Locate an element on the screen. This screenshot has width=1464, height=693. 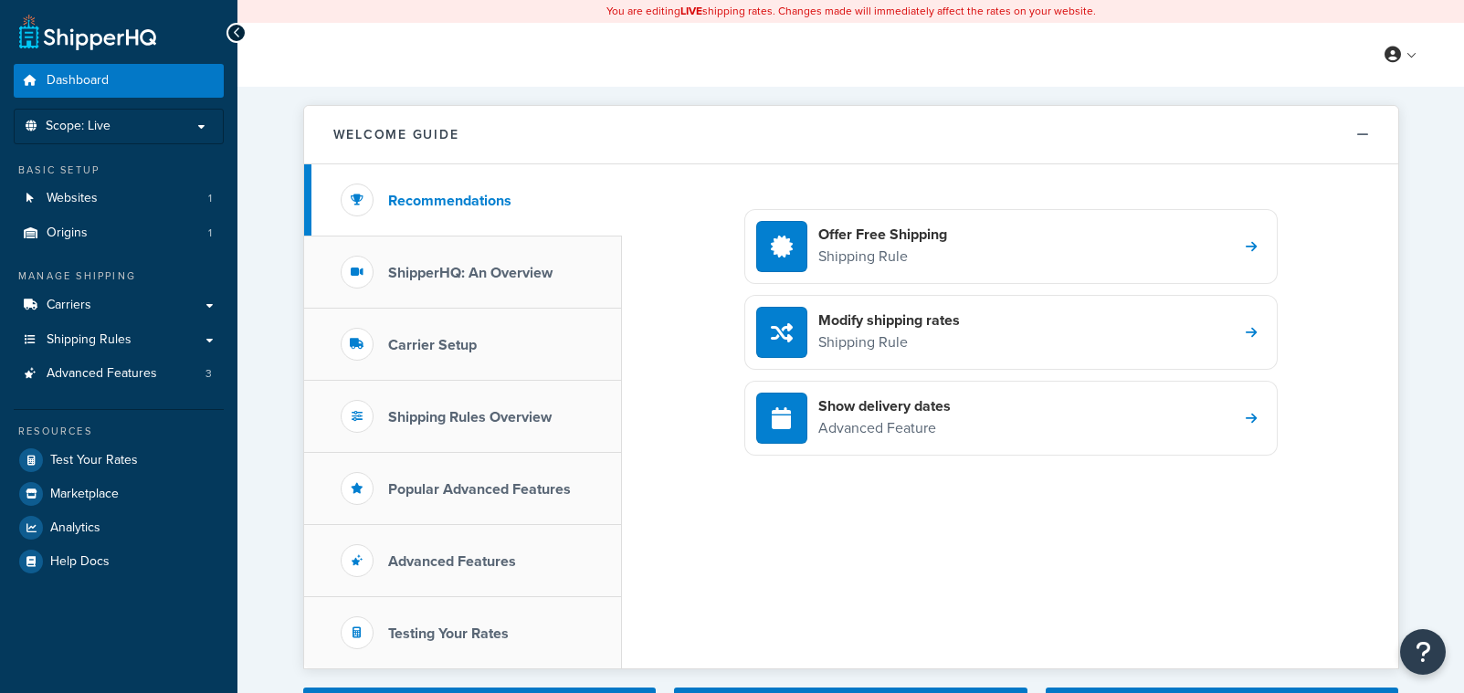
li: Marketplace is located at coordinates (119, 494).